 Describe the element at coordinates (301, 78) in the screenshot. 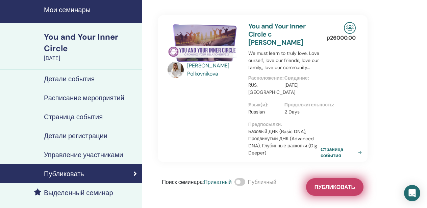

I see `p: Свидание :` at that location.